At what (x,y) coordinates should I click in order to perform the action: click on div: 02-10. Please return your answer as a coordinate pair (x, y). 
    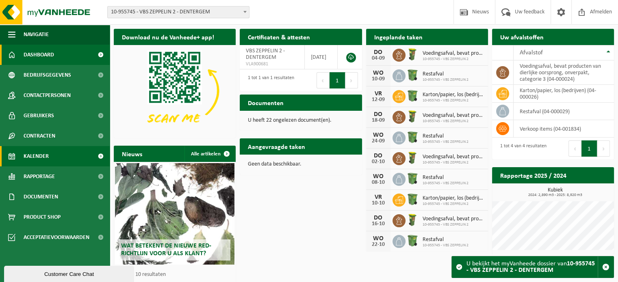
    Looking at the image, I should click on (378, 162).